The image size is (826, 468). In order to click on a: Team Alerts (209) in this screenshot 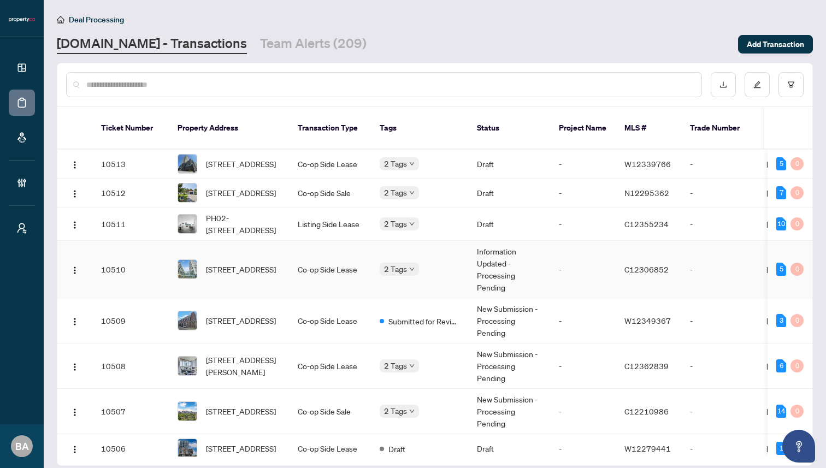, I will do `click(313, 44)`.